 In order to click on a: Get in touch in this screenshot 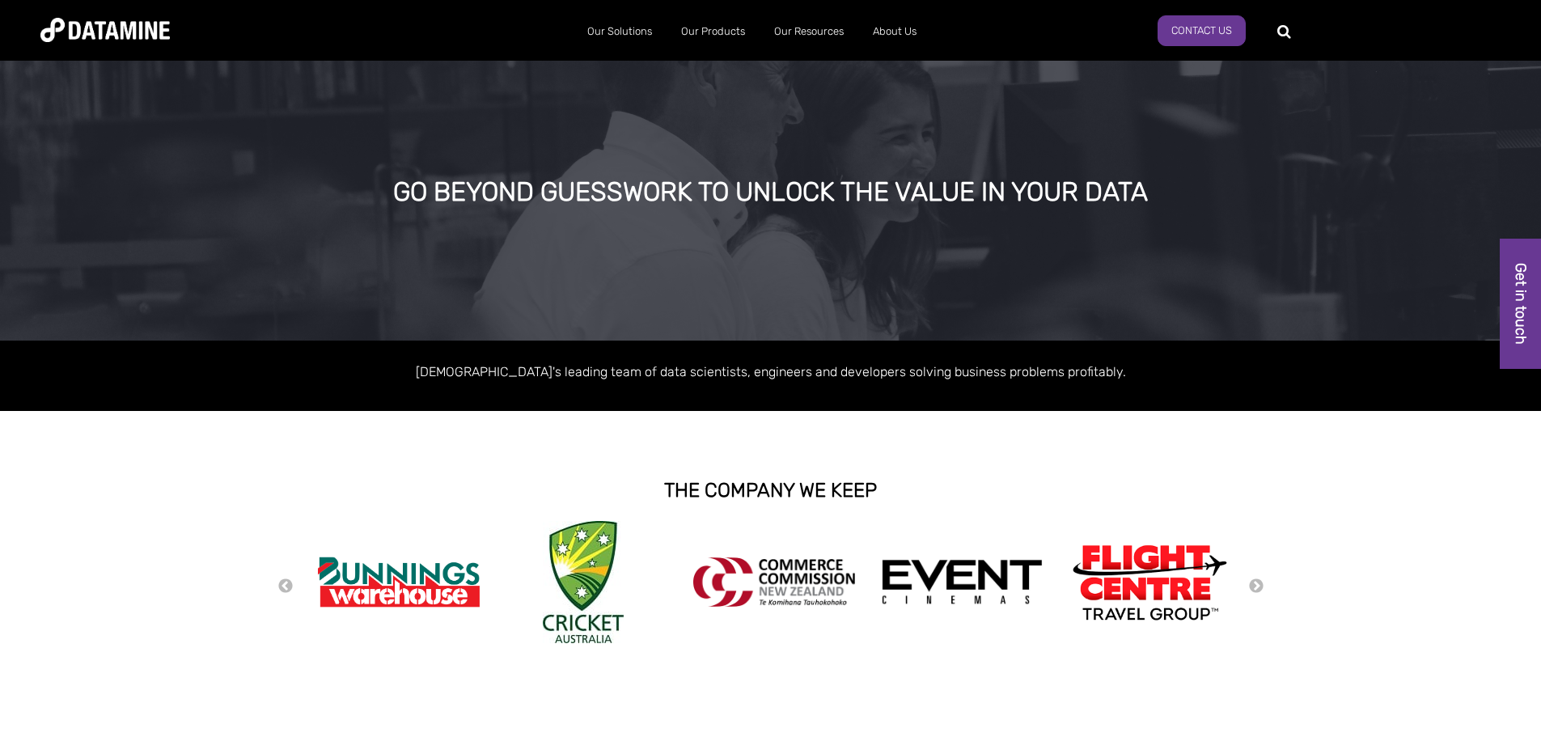, I will do `click(1520, 303)`.